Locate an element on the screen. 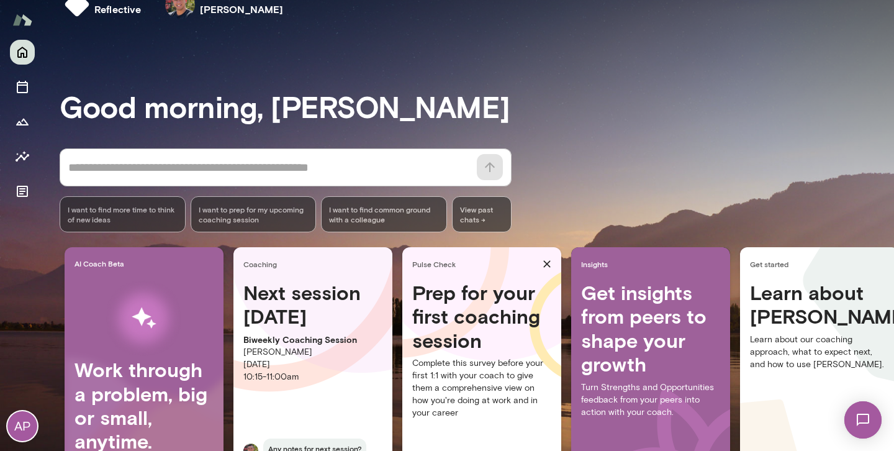  button: Growth Plan is located at coordinates (22, 122).